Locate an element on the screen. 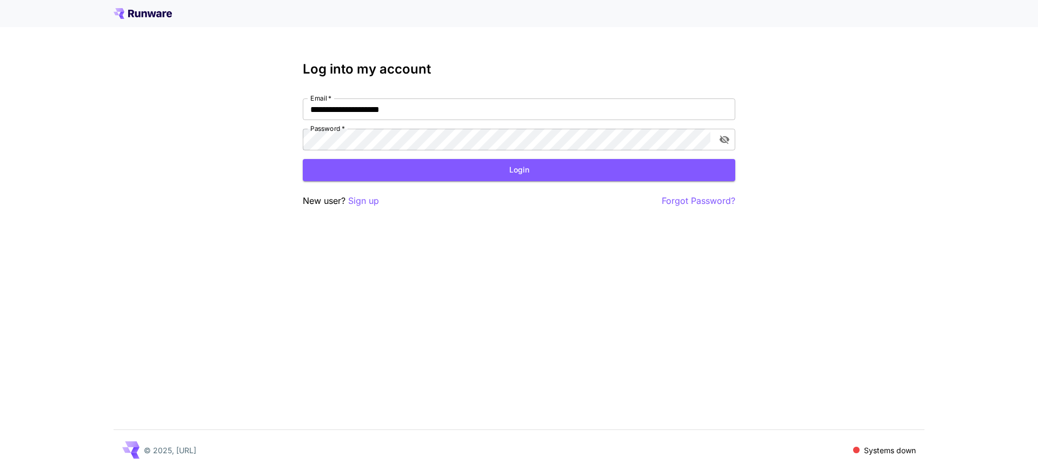 The height and width of the screenshot is (470, 1038). p: Systems down is located at coordinates (890, 450).